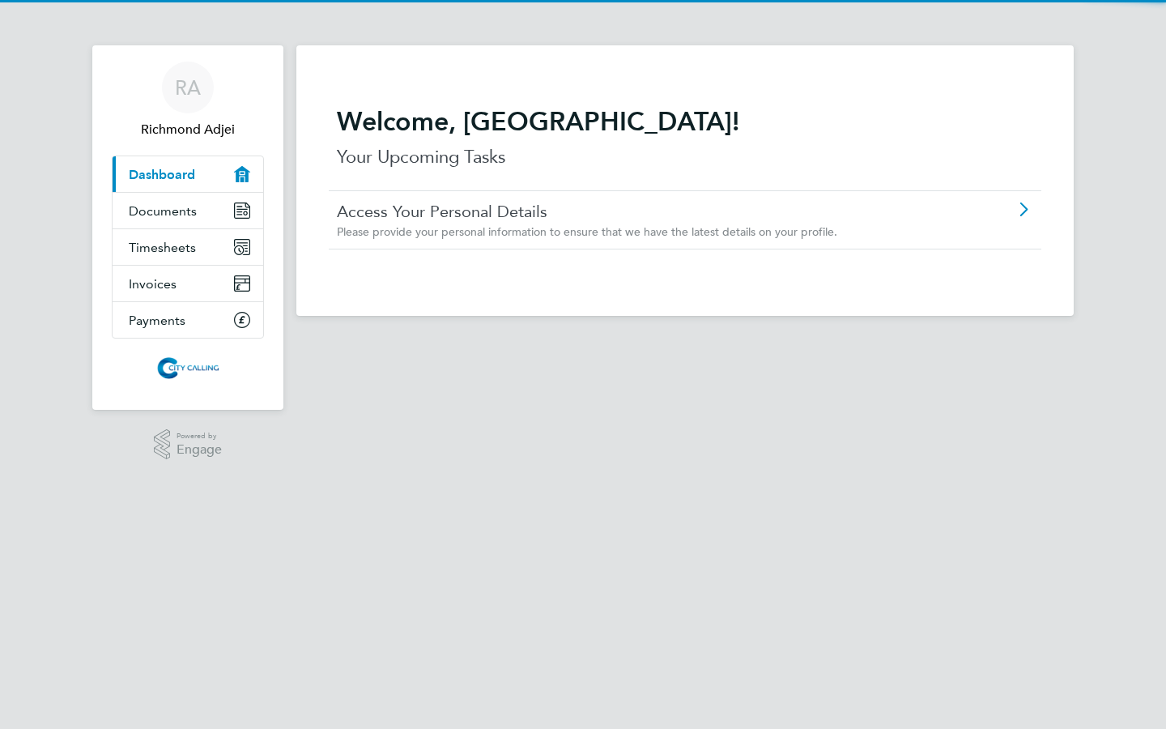  What do you see at coordinates (188, 211) in the screenshot?
I see `a: Documents` at bounding box center [188, 211].